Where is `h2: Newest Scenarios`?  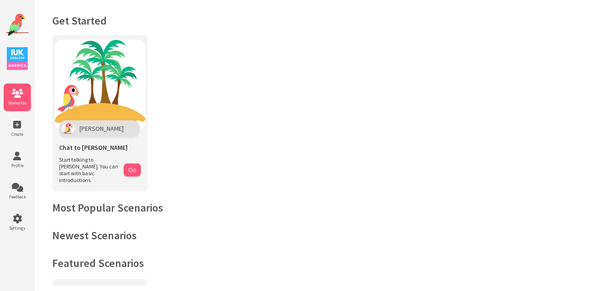
h2: Newest Scenarios is located at coordinates (324, 236).